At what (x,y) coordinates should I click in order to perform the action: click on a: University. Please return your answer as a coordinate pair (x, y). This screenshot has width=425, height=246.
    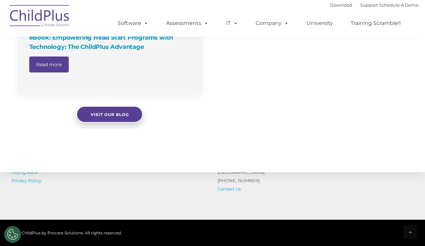
    Looking at the image, I should click on (320, 23).